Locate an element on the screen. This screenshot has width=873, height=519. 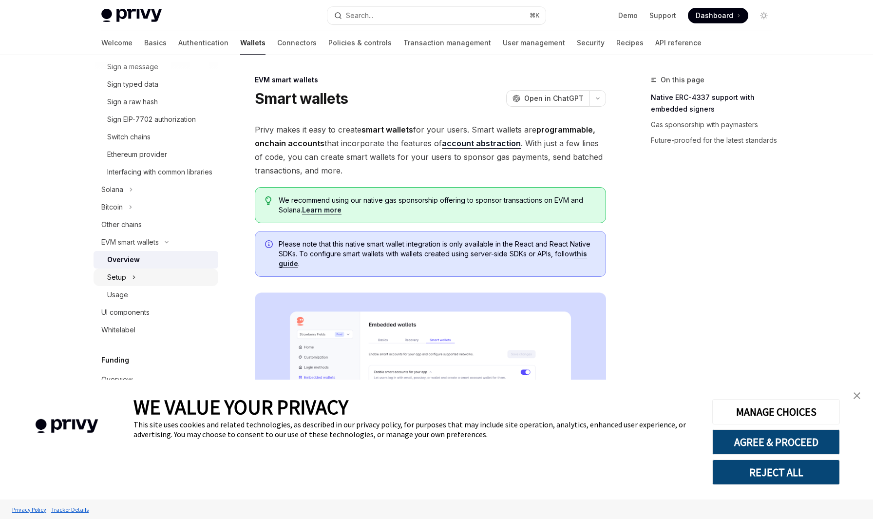
a: Demo is located at coordinates (628, 16).